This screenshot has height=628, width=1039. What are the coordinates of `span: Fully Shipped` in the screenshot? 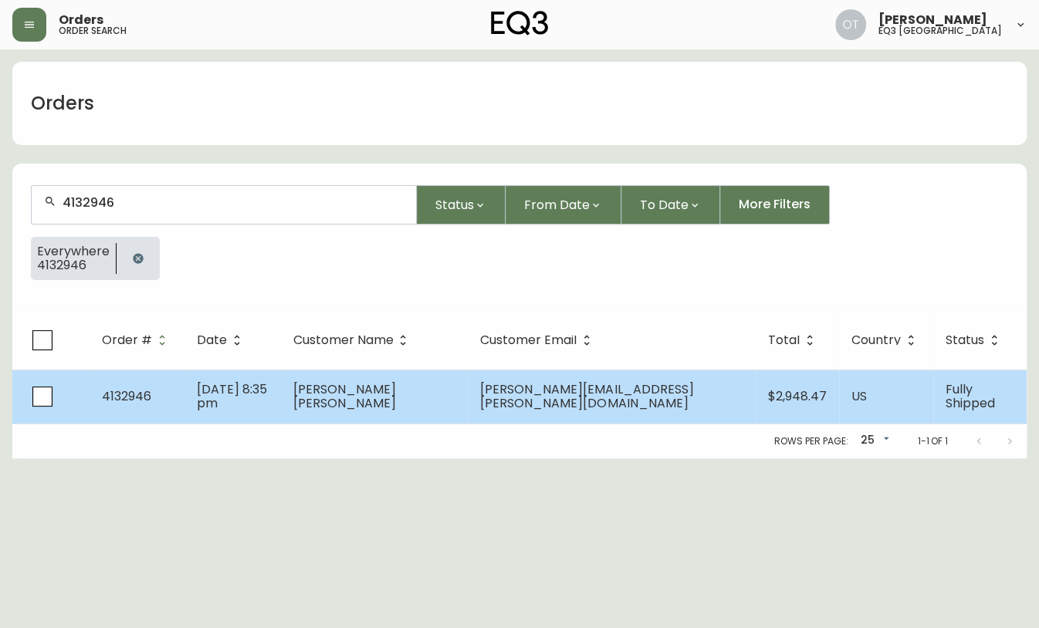 It's located at (970, 396).